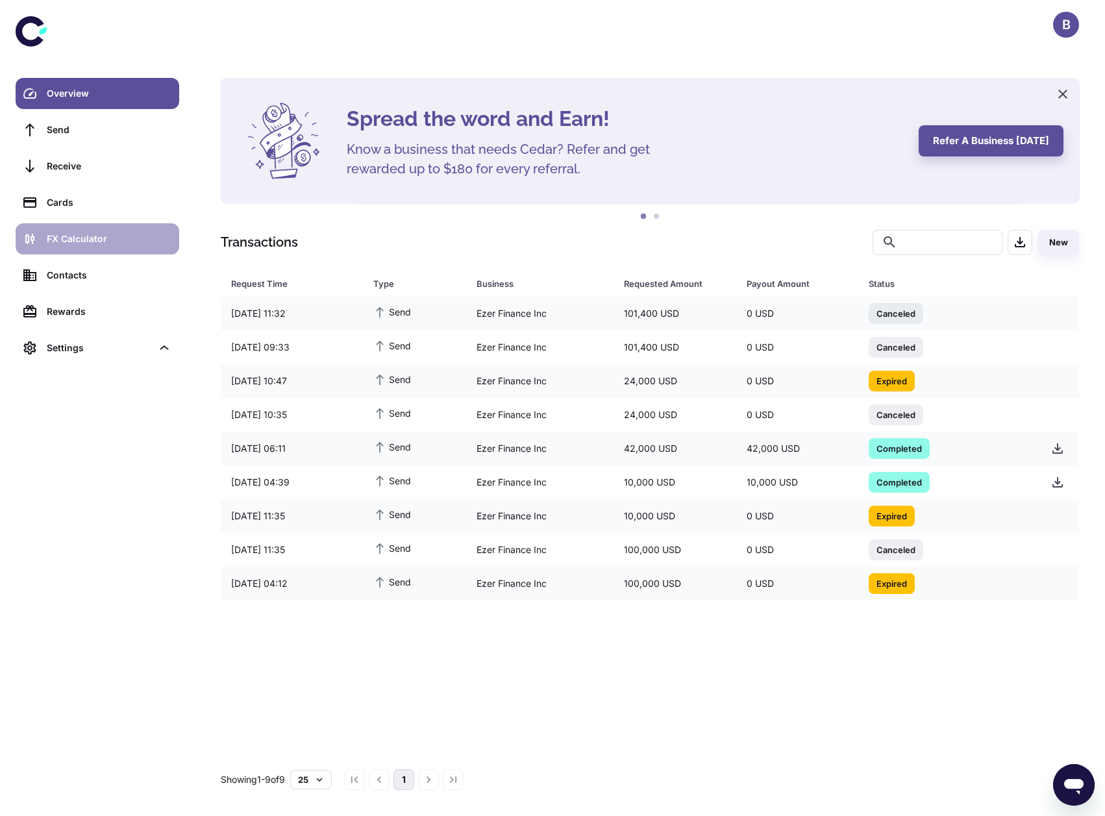 This screenshot has width=1105, height=816. Describe the element at coordinates (417, 284) in the screenshot. I see `span: Type` at that location.